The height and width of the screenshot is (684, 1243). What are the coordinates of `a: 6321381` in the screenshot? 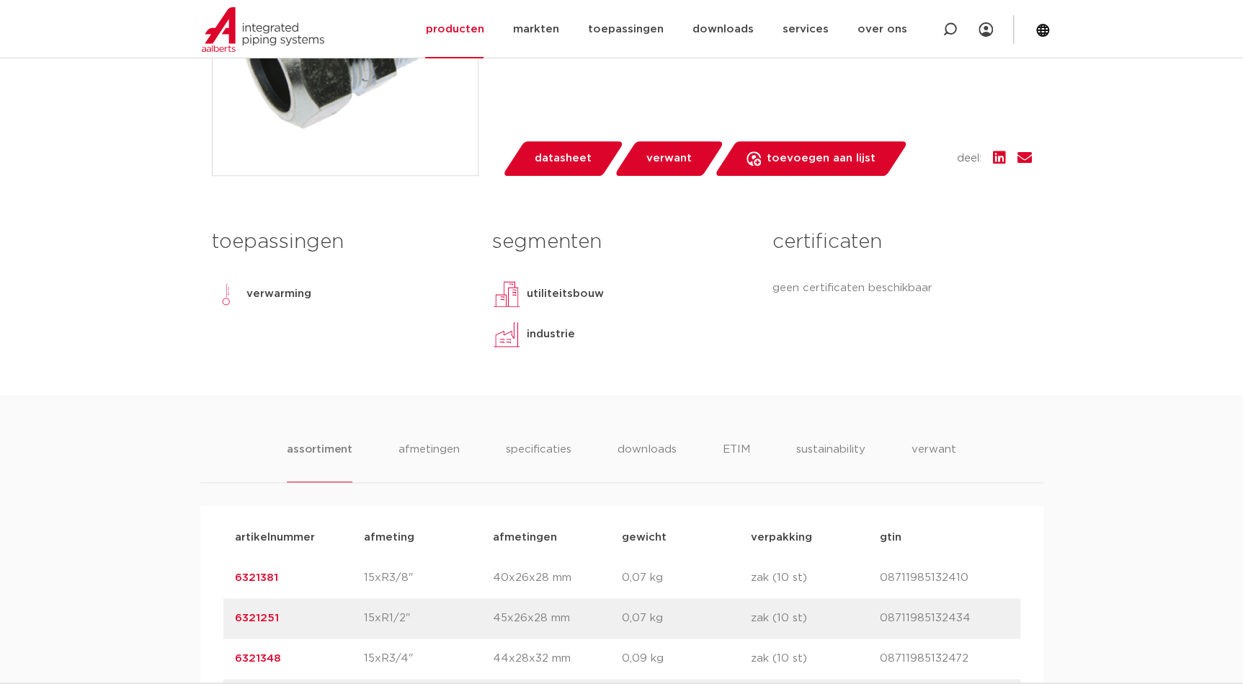 It's located at (257, 577).